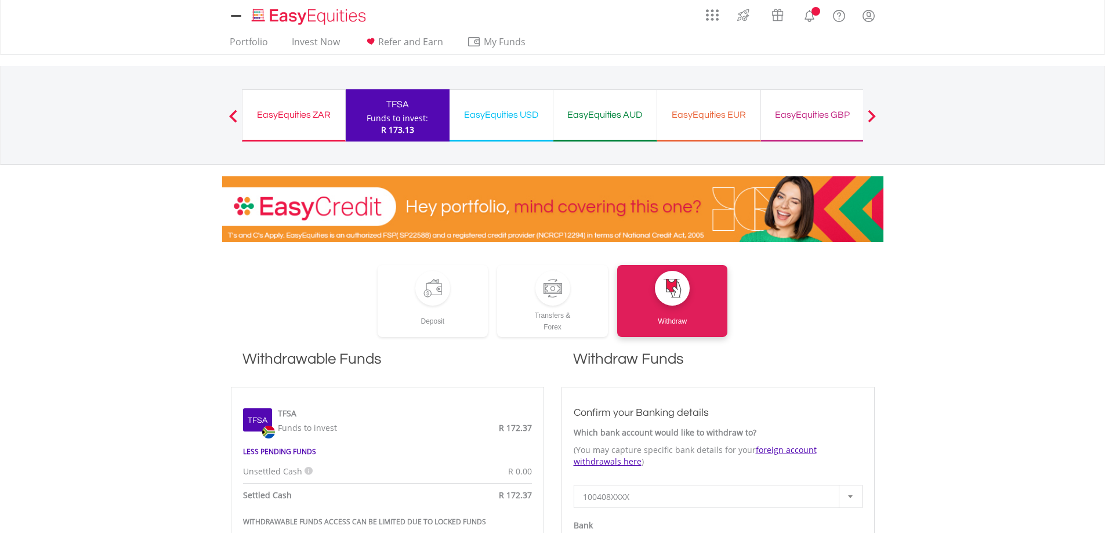  What do you see at coordinates (695, 455) in the screenshot?
I see `a: foreign account withdrawals here` at bounding box center [695, 455].